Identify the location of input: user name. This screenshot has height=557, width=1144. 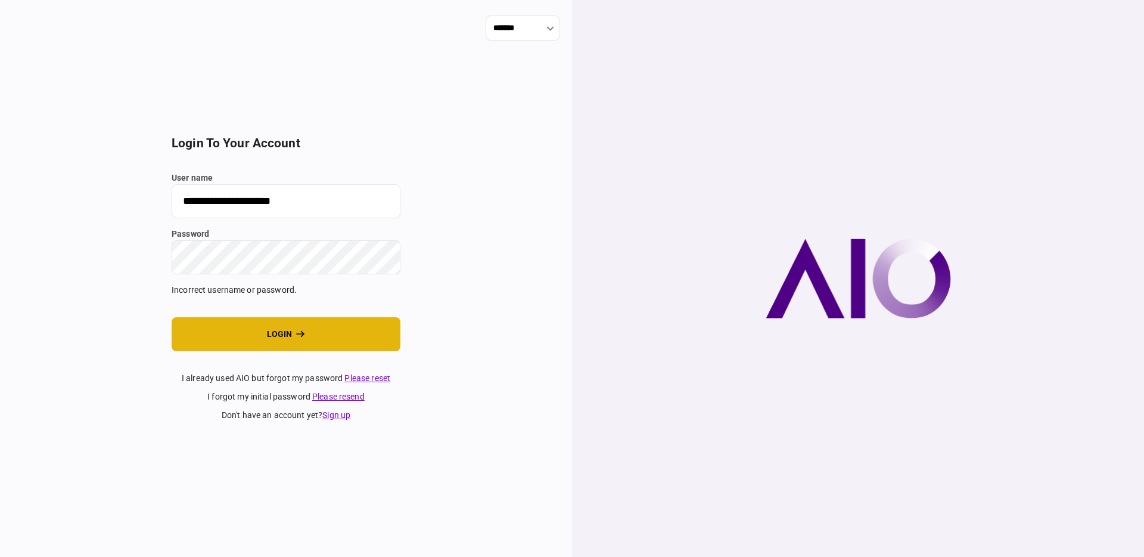
(286, 201).